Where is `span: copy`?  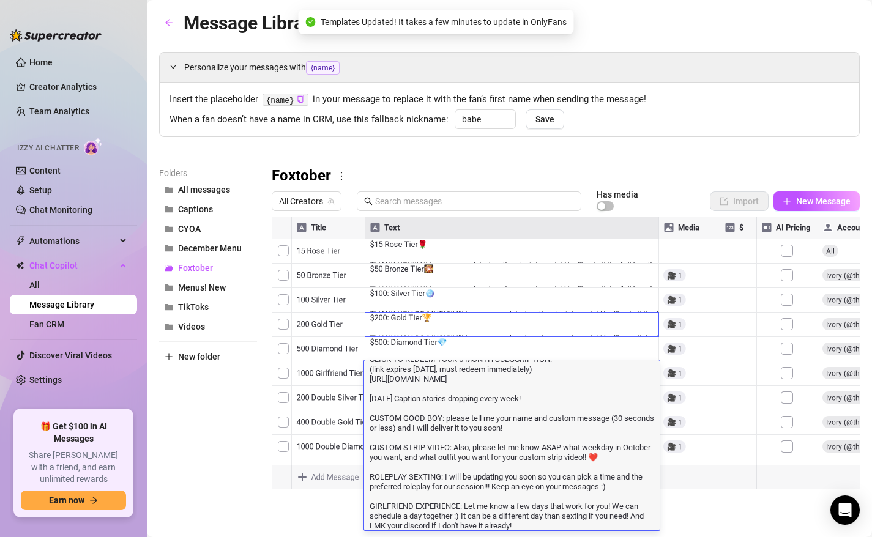 span: copy is located at coordinates (300, 99).